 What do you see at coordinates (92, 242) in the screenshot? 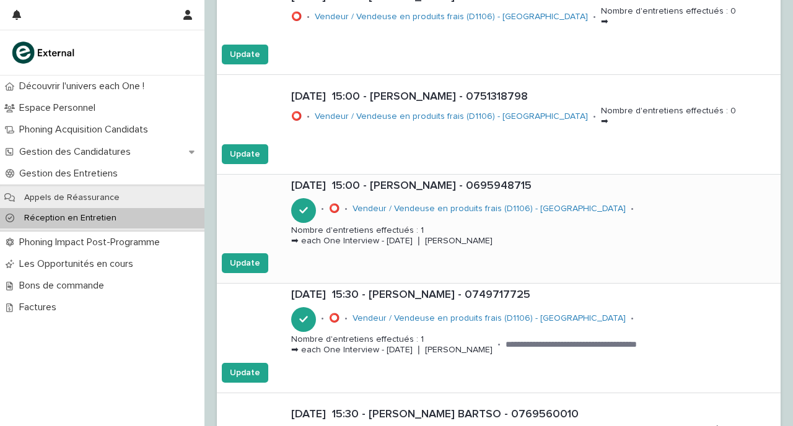
I see `p: Phoning Impact Post-Programme` at bounding box center [92, 242].